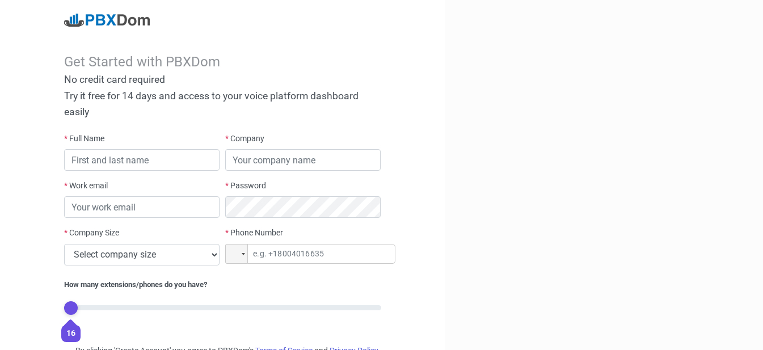  Describe the element at coordinates (91, 233) in the screenshot. I see `label: Company Size` at that location.